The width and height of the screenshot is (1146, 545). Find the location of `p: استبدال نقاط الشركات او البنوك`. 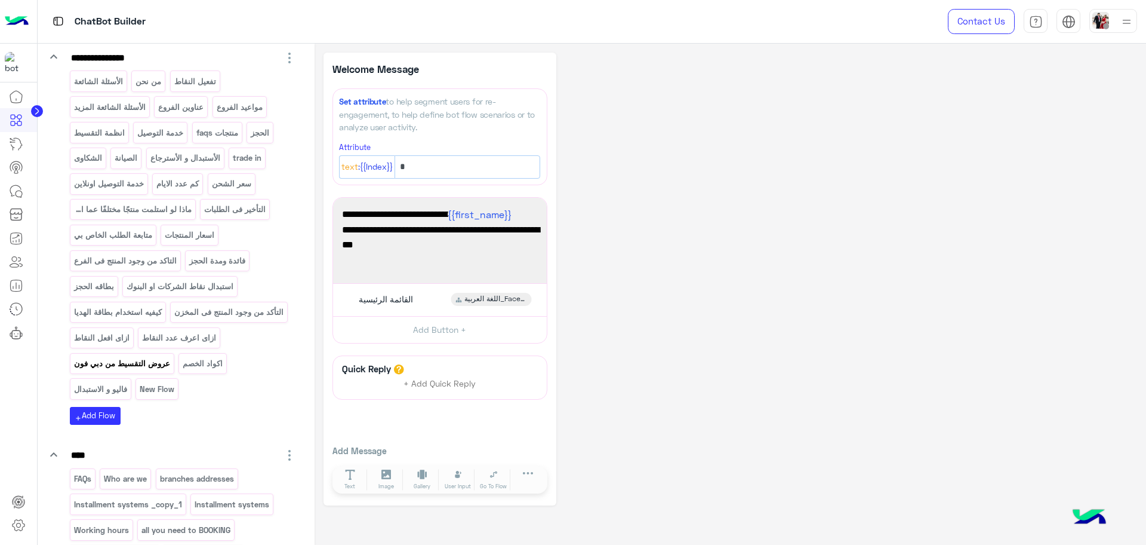

p: استبدال نقاط الشركات او البنوك is located at coordinates (180, 286).